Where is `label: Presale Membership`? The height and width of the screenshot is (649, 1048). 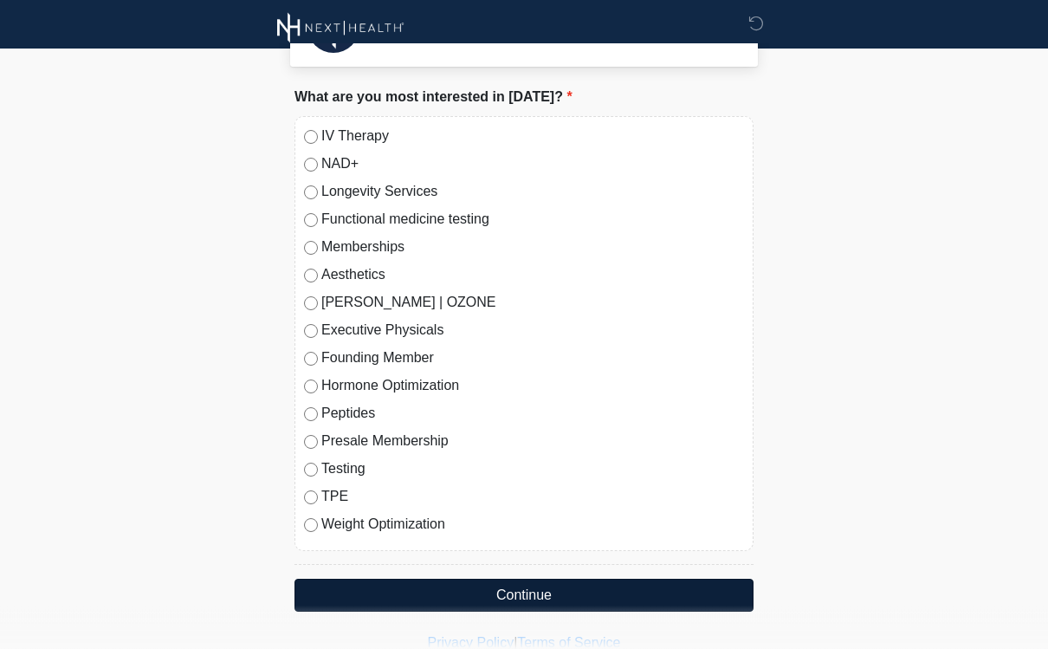
label: Presale Membership is located at coordinates (533, 442).